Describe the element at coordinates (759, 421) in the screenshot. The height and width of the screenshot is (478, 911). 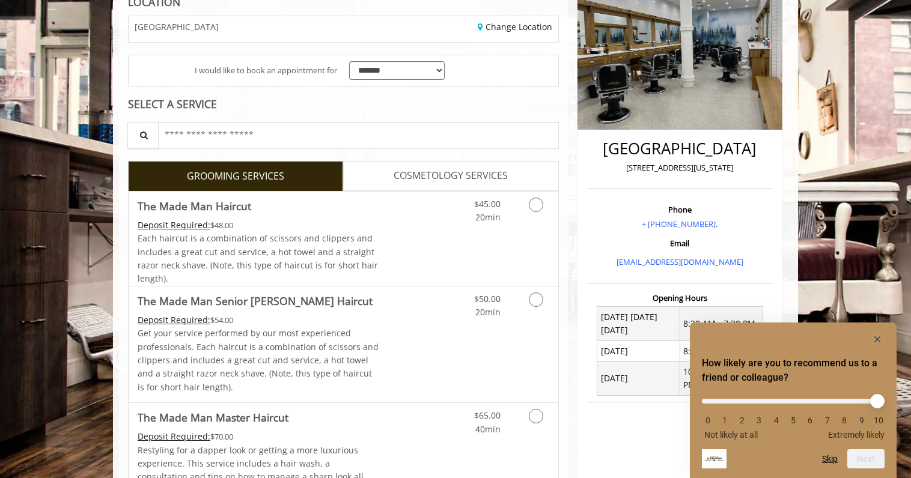
I see `li: 3` at that location.